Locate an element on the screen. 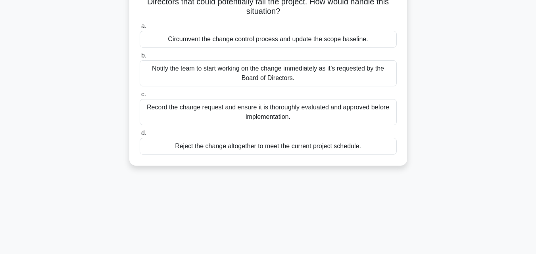  span: c. is located at coordinates (144, 94).